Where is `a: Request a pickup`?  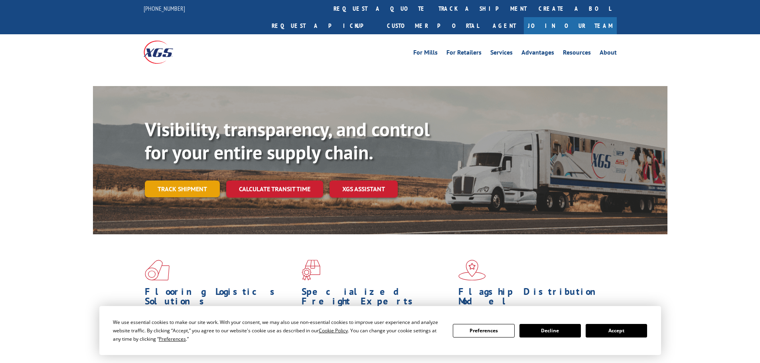 a: Request a pickup is located at coordinates (323, 26).